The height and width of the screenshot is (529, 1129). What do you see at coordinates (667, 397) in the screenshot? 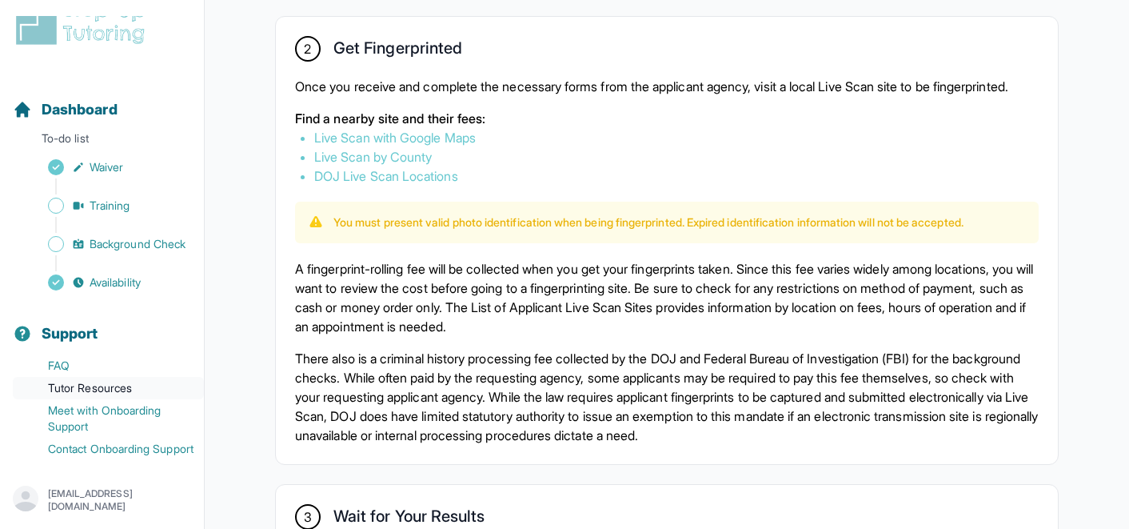
I see `p: There also is a criminal history processing fee collected by the DOJ and Federal Bureau of Invest...` at bounding box center [667, 397].